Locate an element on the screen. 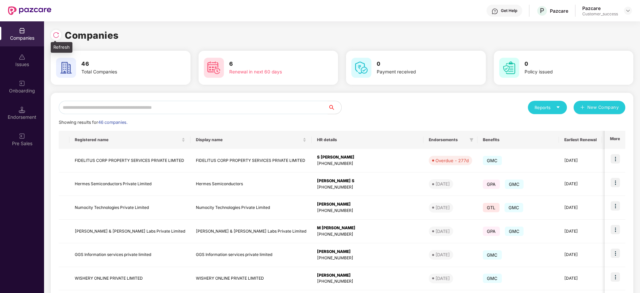 The height and width of the screenshot is (293, 640). button: search is located at coordinates (335, 107).